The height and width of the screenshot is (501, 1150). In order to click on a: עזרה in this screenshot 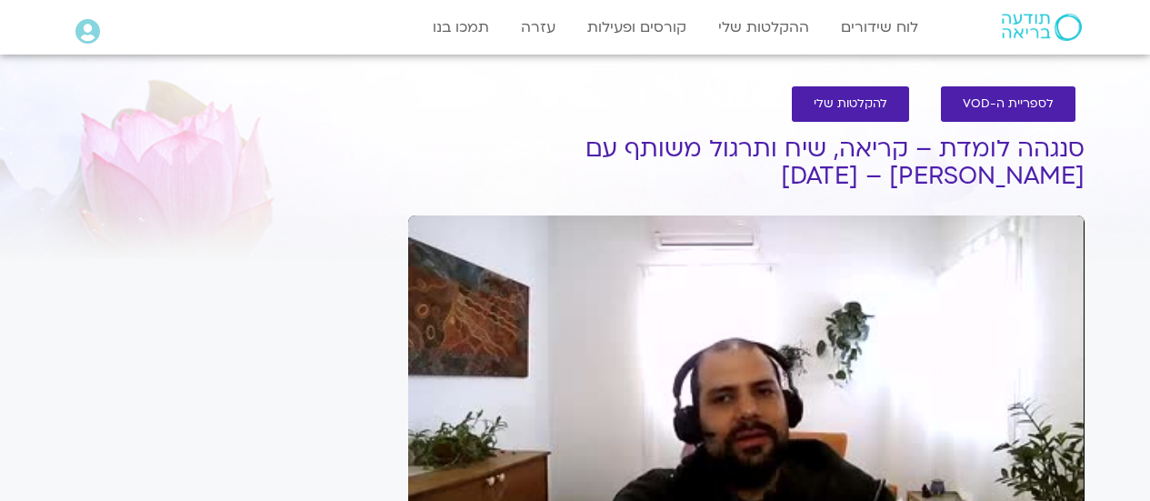, I will do `click(538, 27)`.